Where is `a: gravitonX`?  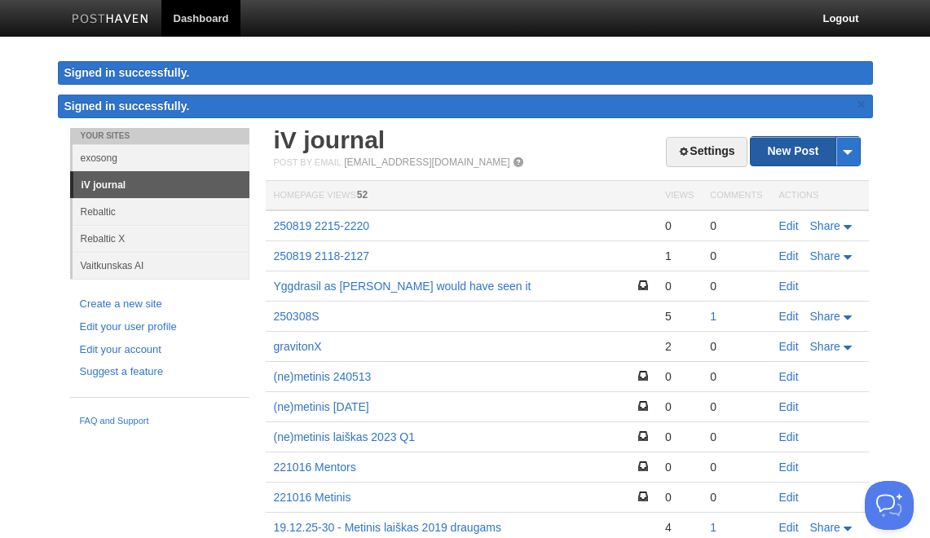 a: gravitonX is located at coordinates (297, 346).